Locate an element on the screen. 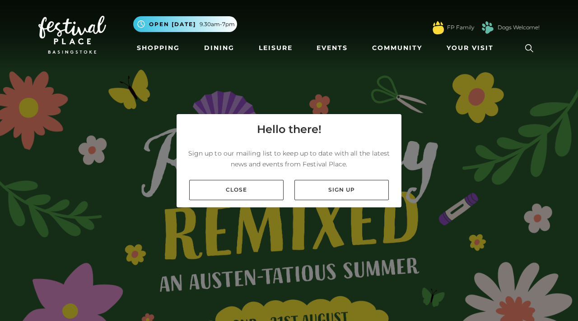 The height and width of the screenshot is (321, 578). a: Close is located at coordinates (236, 190).